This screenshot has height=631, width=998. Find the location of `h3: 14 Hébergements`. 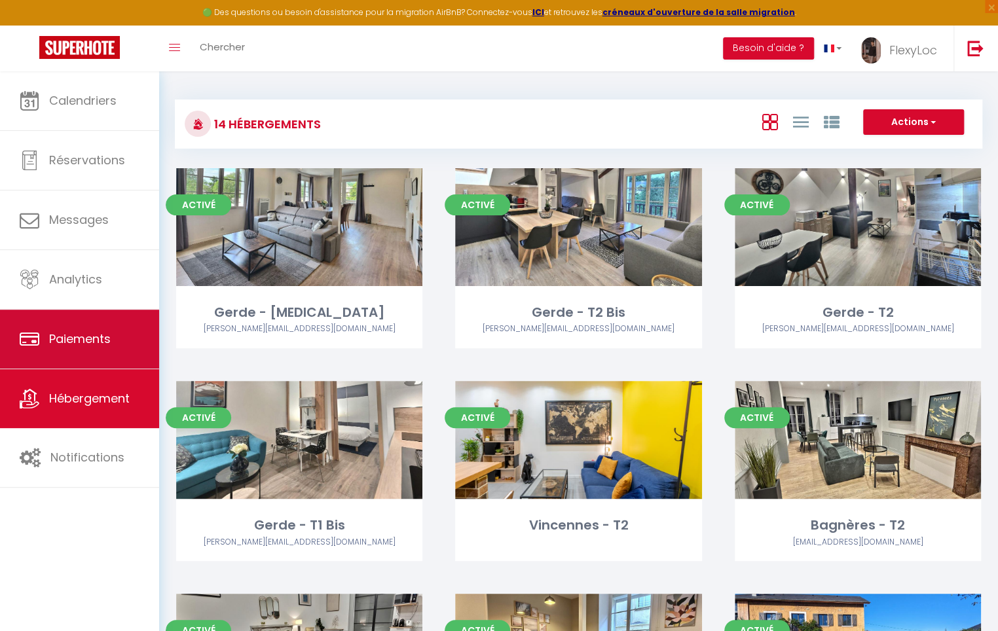

h3: 14 Hébergements is located at coordinates (266, 124).